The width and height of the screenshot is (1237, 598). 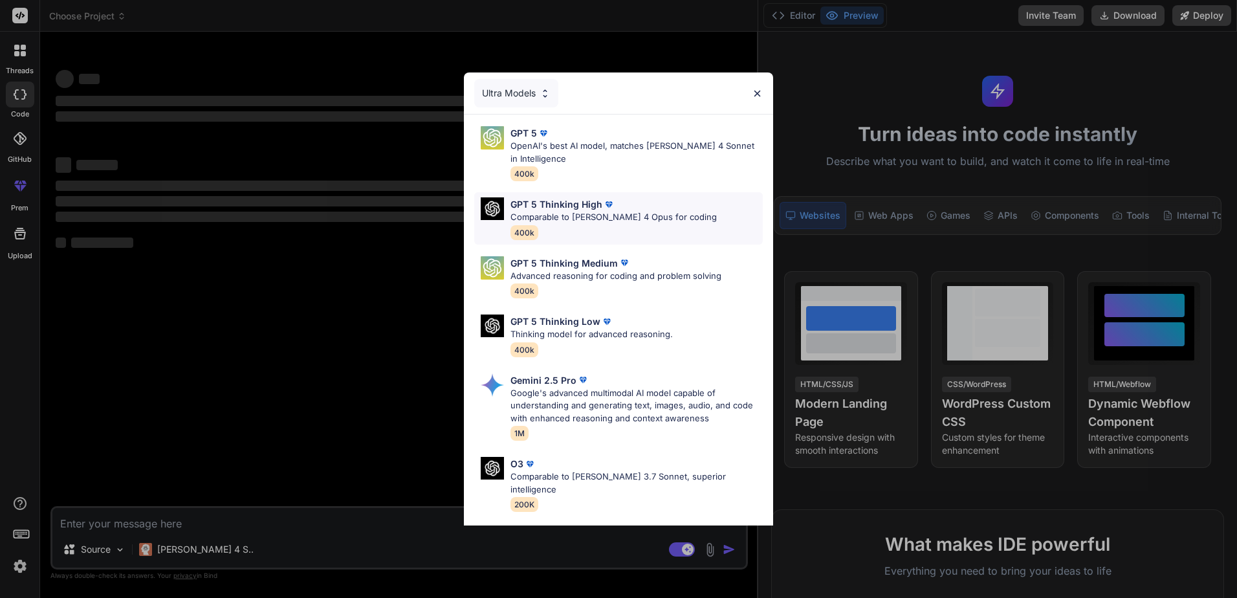 I want to click on div: Ultra Models, so click(x=516, y=93).